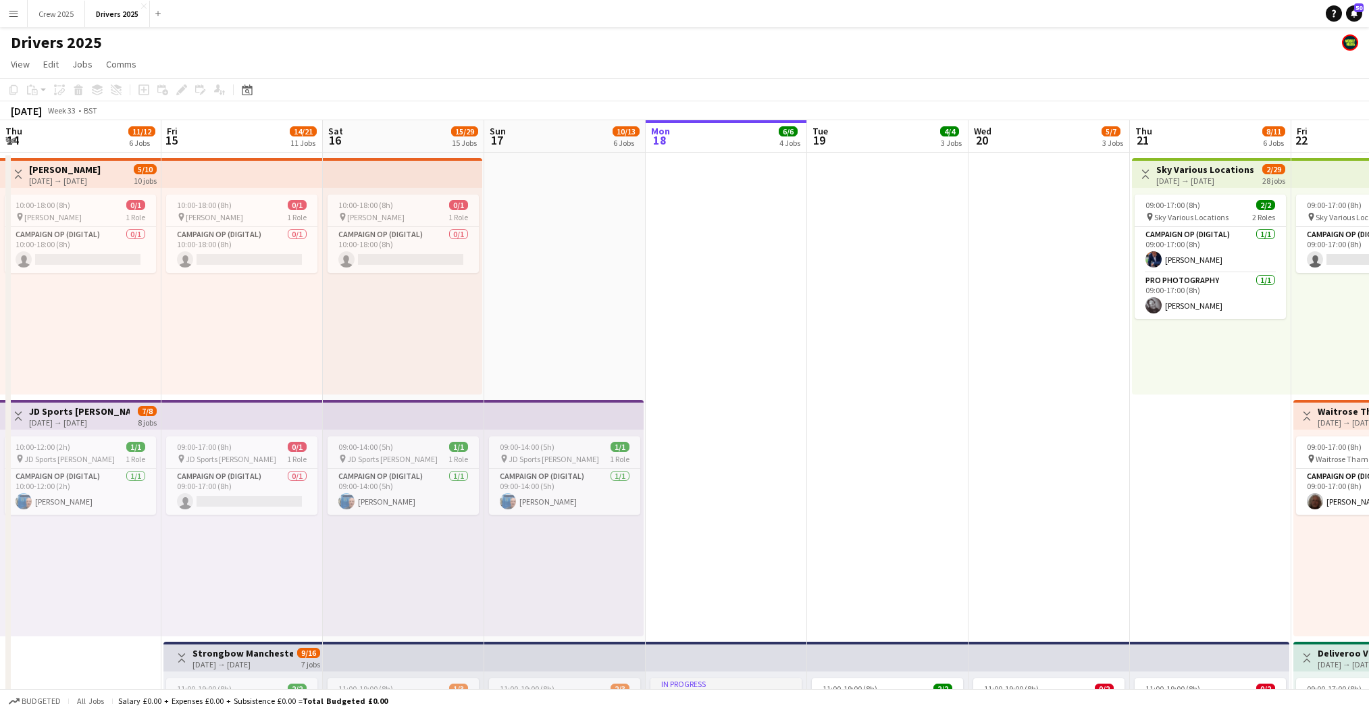 This screenshot has height=712, width=1369. Describe the element at coordinates (56, 43) in the screenshot. I see `h1: Drivers 2025` at that location.